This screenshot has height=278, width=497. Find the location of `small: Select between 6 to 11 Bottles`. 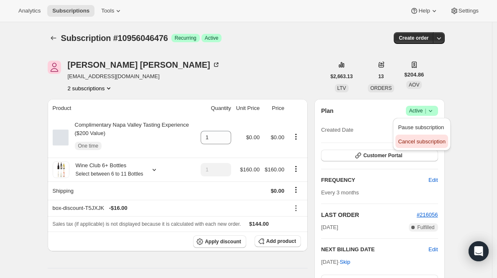

small: Select between 6 to 11 Bottles is located at coordinates (110, 174).